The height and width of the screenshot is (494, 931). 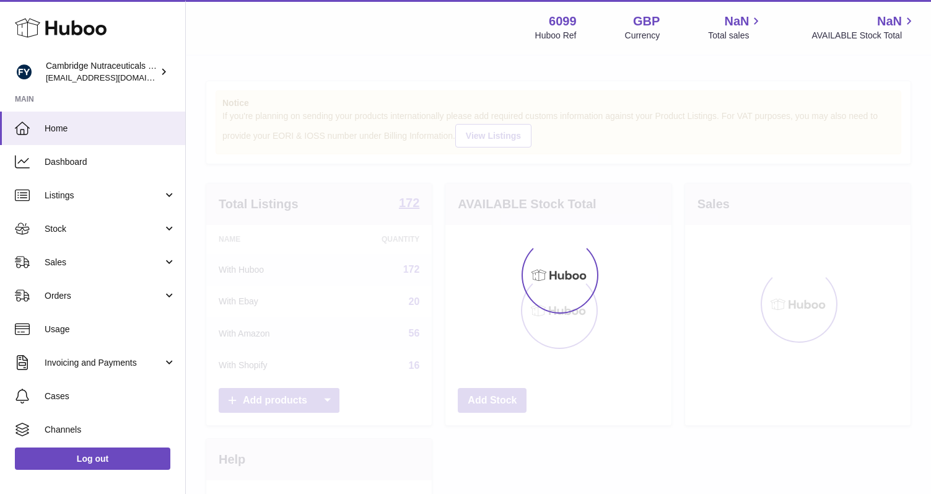 What do you see at coordinates (103, 195) in the screenshot?
I see `span: Listings` at bounding box center [103, 195].